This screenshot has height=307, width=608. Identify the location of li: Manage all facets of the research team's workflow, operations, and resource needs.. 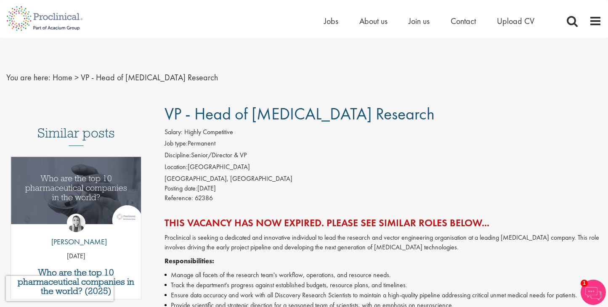
(383, 275).